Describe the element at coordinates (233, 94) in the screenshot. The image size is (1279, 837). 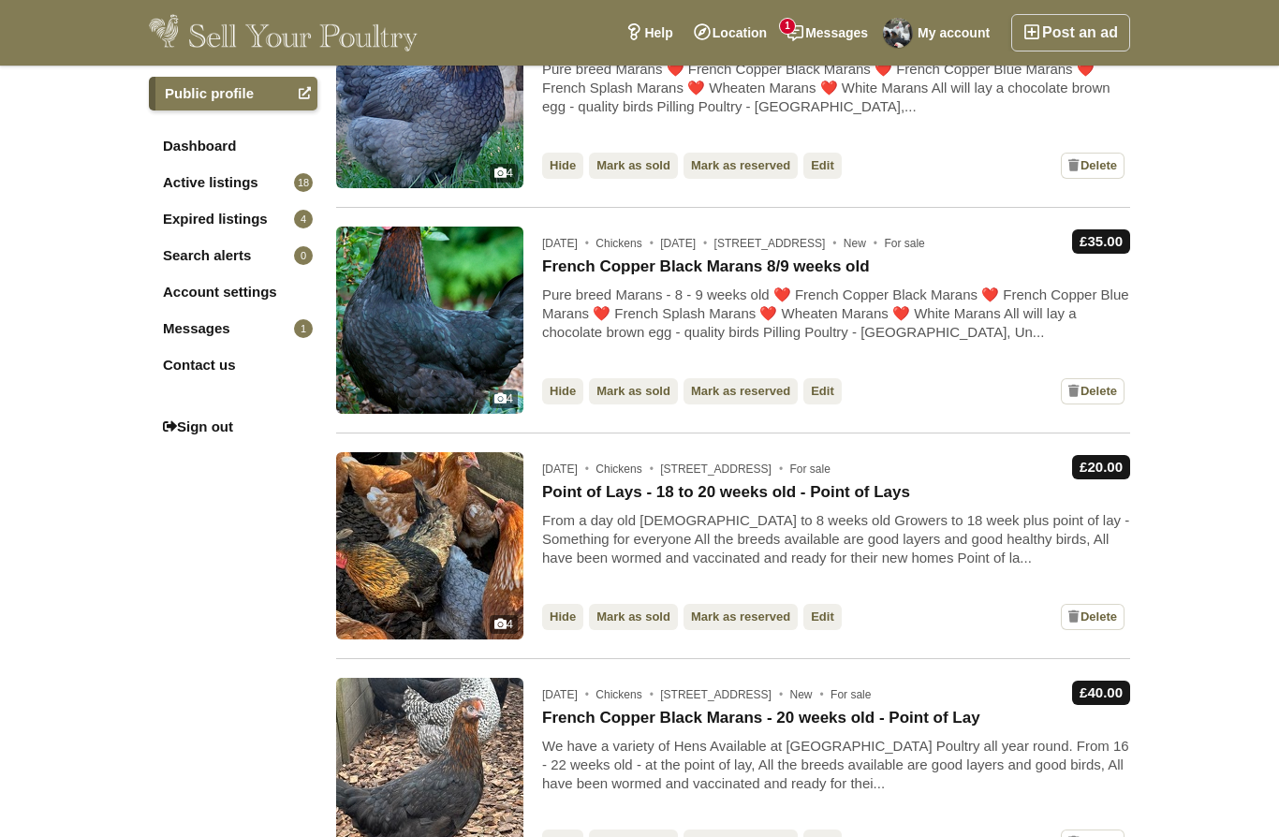
I see `a: Public profile` at that location.